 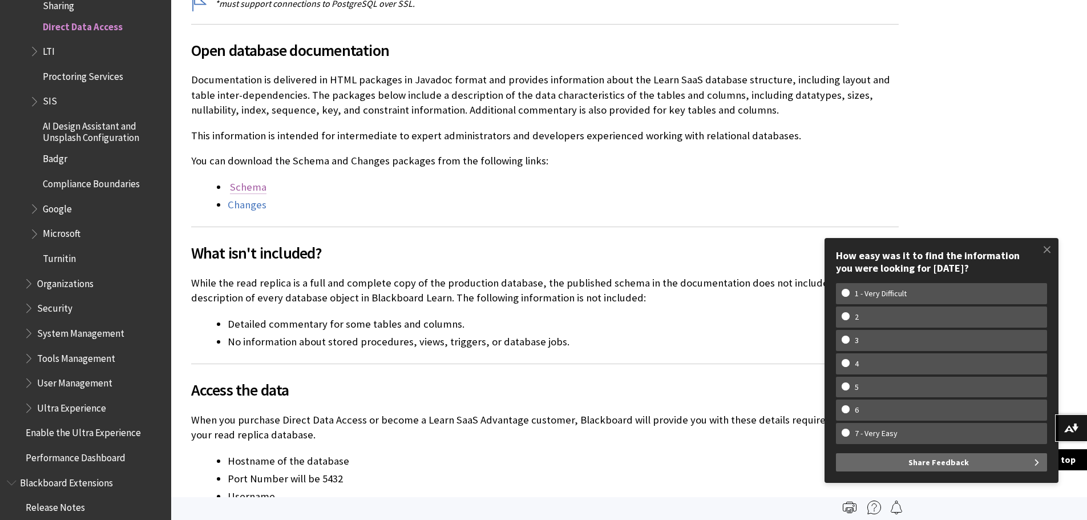 What do you see at coordinates (563, 461) in the screenshot?
I see `li: Hostname of the database` at bounding box center [563, 461].